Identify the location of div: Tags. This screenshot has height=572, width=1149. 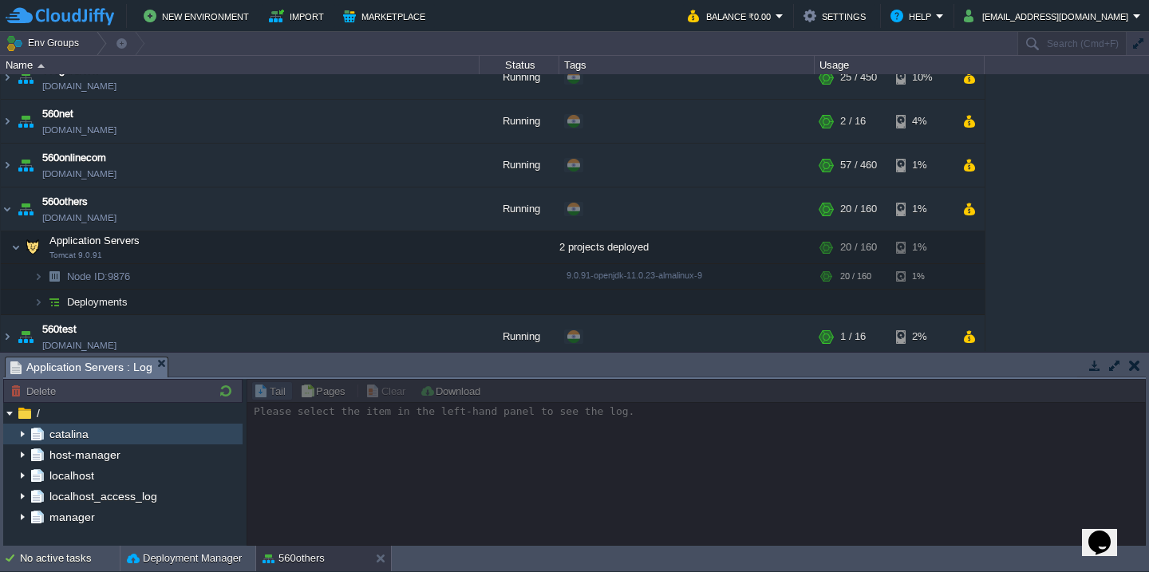
(687, 65).